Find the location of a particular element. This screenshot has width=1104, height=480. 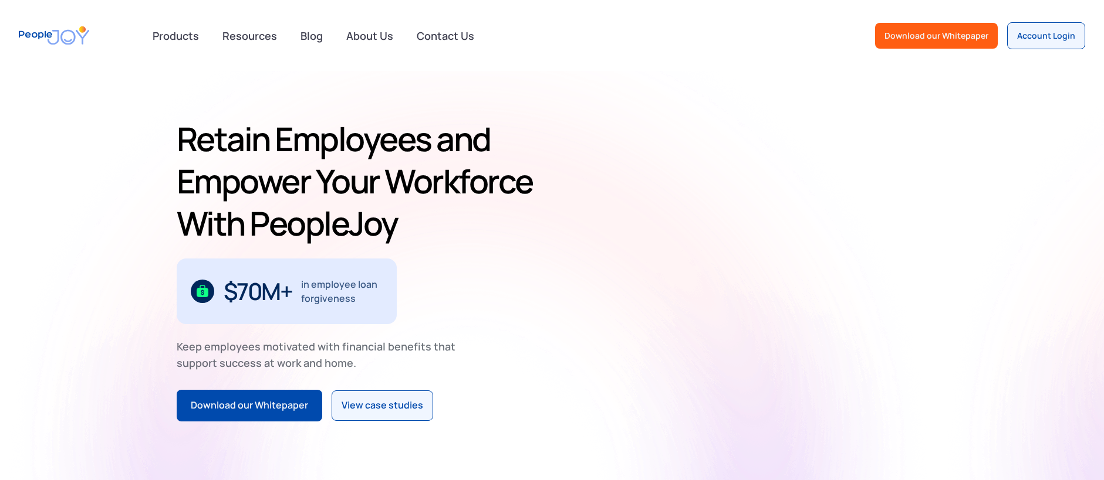

div: View case studies is located at coordinates (382, 406).